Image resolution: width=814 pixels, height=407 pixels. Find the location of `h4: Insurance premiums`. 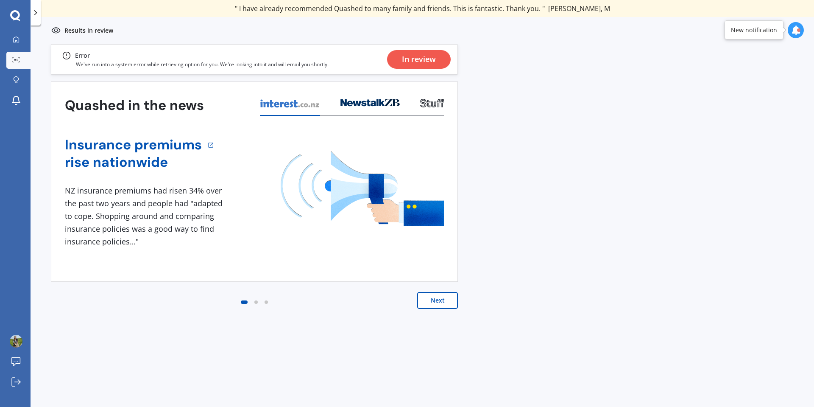

h4: Insurance premiums is located at coordinates (133, 145).